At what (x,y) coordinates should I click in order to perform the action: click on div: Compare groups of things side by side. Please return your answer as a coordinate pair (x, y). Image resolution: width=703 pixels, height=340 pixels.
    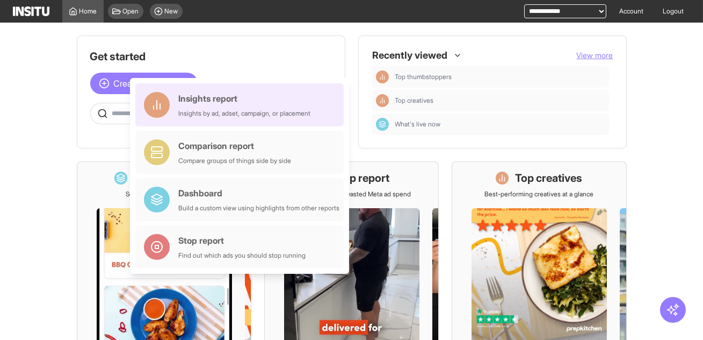
    Looking at the image, I should click on (235, 161).